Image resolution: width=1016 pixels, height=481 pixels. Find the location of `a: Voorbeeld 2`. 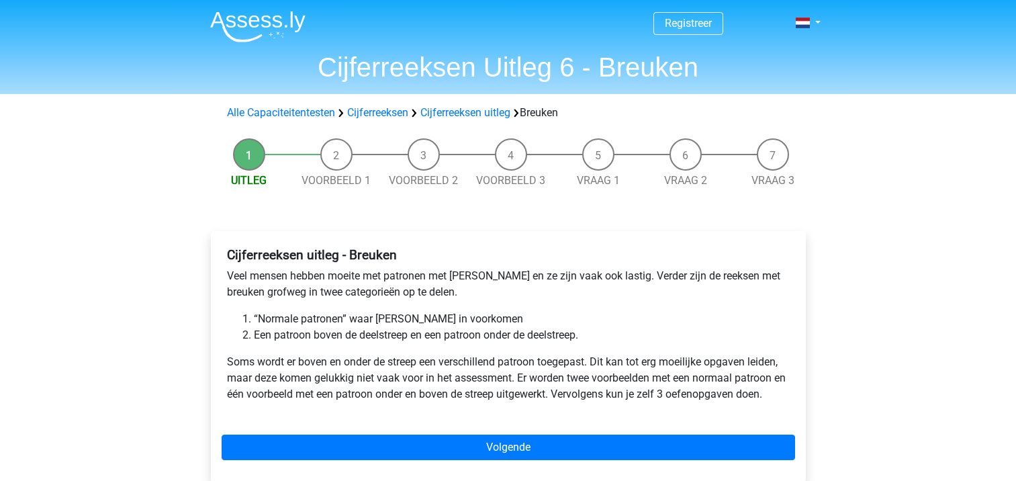

a: Voorbeeld 2 is located at coordinates (423, 180).